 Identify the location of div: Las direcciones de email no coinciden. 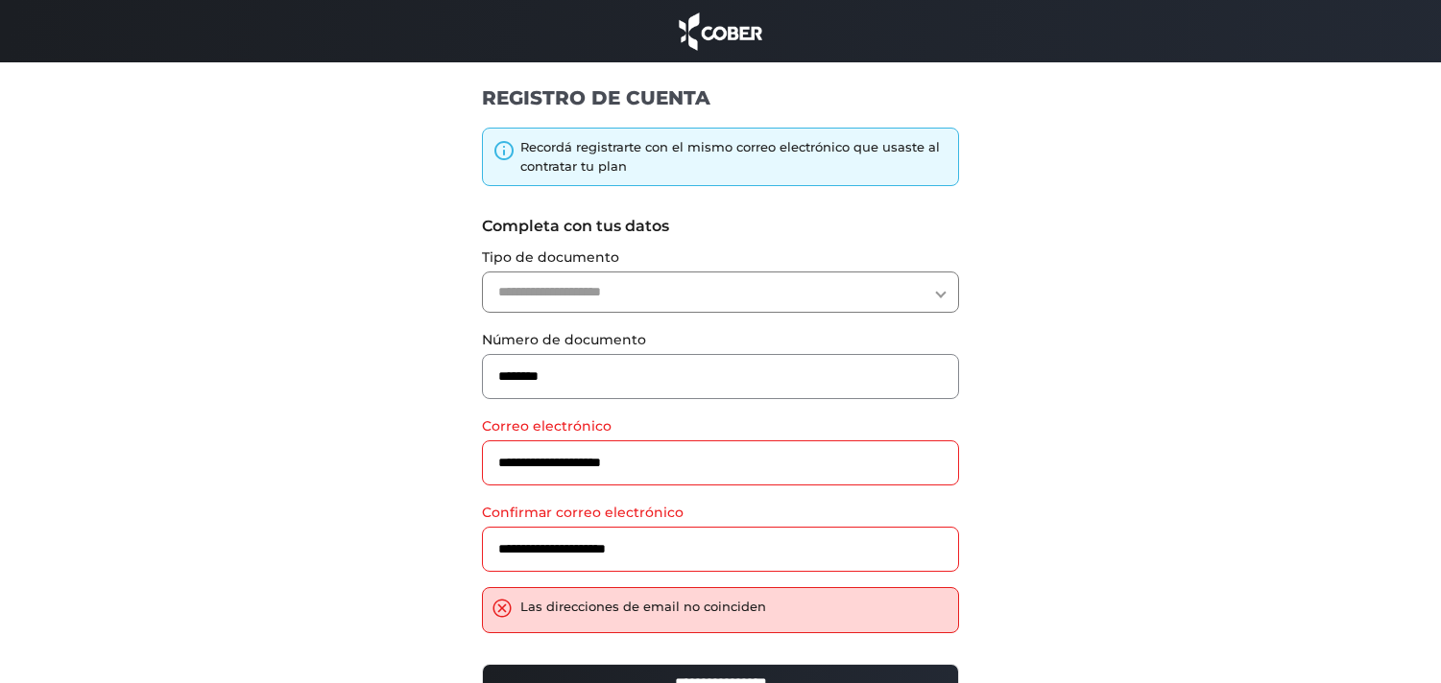
(643, 608).